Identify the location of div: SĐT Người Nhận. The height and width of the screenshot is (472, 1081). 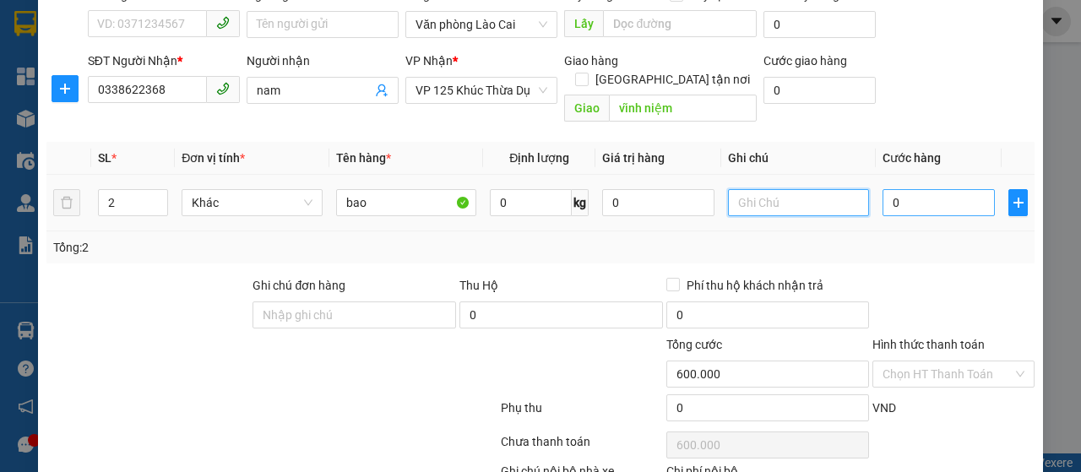
(164, 61).